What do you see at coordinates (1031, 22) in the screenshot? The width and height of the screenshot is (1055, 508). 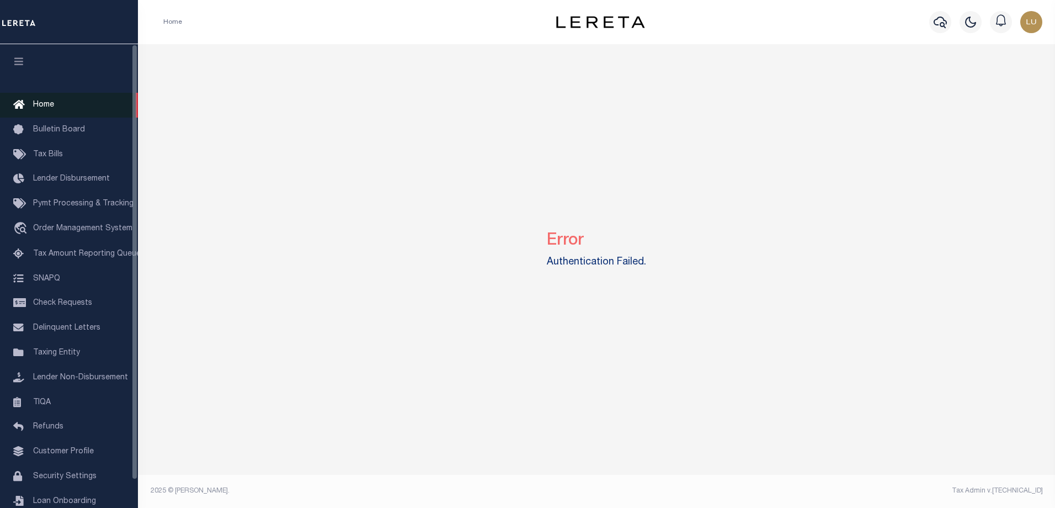 I see `img: svg+xml;base64,PHN2ZyB4bWxucz0iaHR0cDovL3d3dy53My5vcmcvMjAwMC9zdmciIHBvaW50ZXItZXZlbnRzPSJub25lIi...` at bounding box center [1031, 22].